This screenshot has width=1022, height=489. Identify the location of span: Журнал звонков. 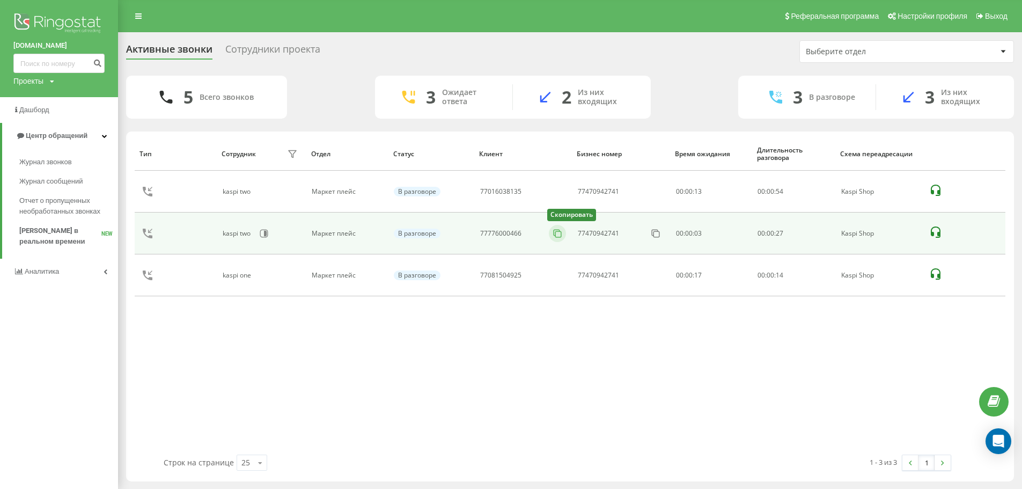
(46, 162).